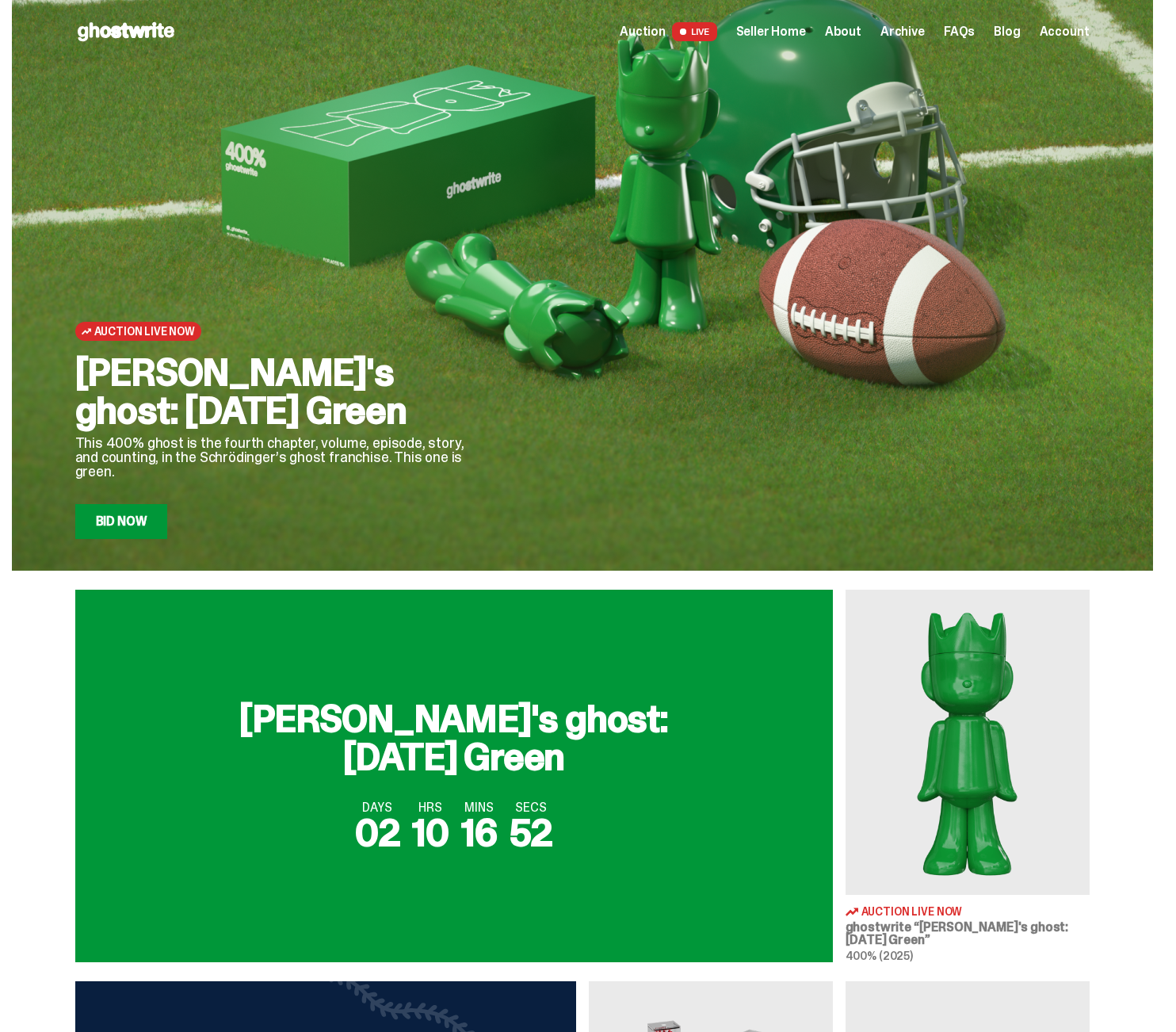 The image size is (1176, 1032). I want to click on a: Auction LIVE, so click(668, 32).